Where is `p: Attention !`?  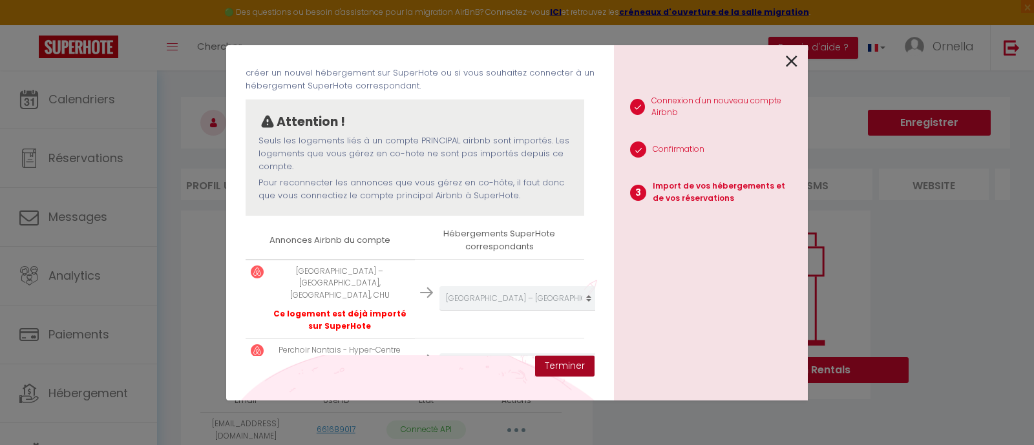
p: Attention ! is located at coordinates (311, 122).